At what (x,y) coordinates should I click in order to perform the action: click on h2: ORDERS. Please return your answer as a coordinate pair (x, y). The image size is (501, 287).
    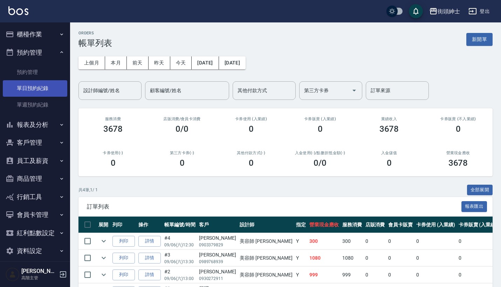
    Looking at the image, I should click on (95, 33).